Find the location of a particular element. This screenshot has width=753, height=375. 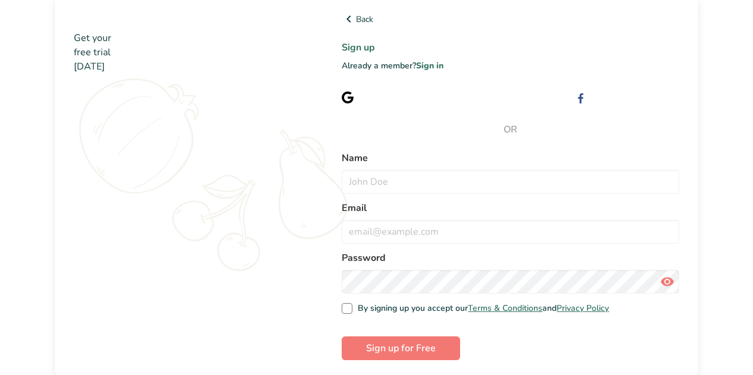

p: Already a member? is located at coordinates (510, 65).